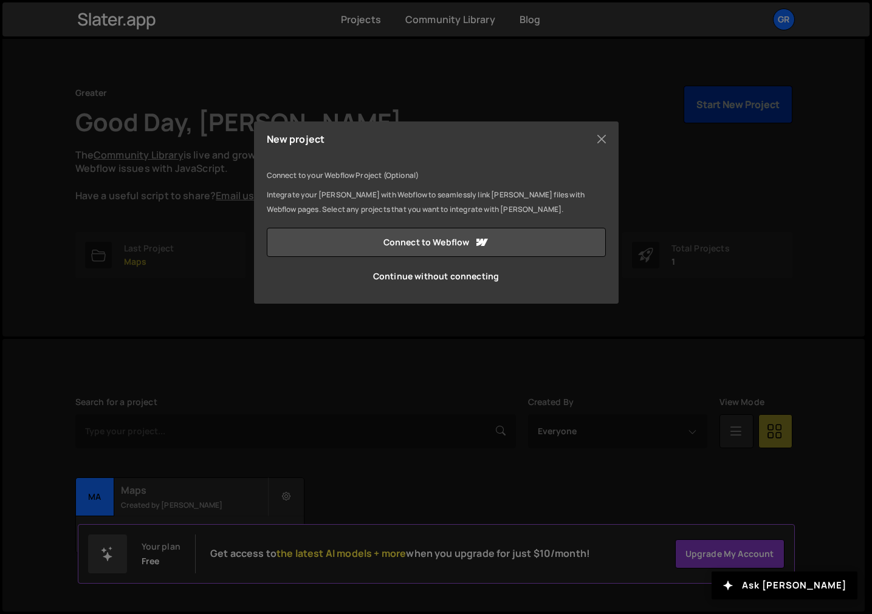  What do you see at coordinates (601, 139) in the screenshot?
I see `button: Close` at bounding box center [601, 139].